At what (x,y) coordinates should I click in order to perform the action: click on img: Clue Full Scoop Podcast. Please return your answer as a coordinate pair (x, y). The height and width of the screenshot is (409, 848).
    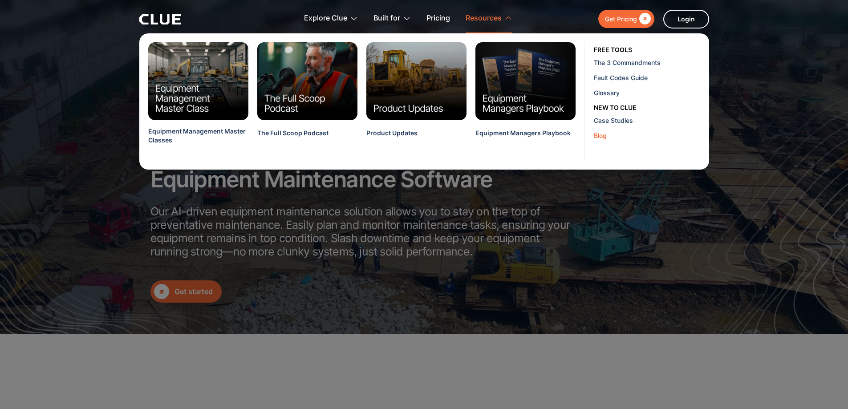
    Looking at the image, I should click on (307, 81).